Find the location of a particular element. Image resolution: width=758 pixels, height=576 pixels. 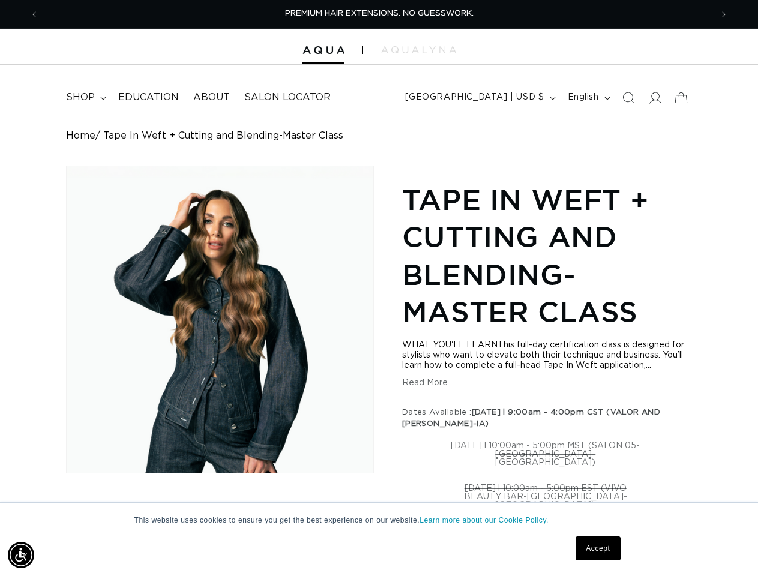

span: shop is located at coordinates (80, 97).